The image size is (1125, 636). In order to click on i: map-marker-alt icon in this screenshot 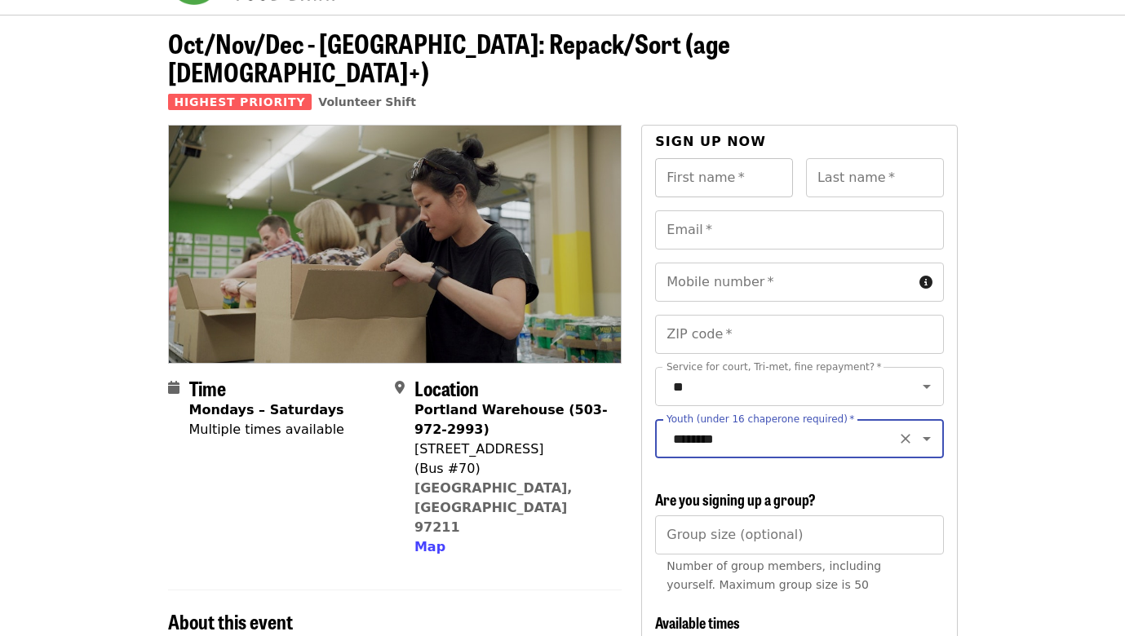, I will do `click(400, 388)`.